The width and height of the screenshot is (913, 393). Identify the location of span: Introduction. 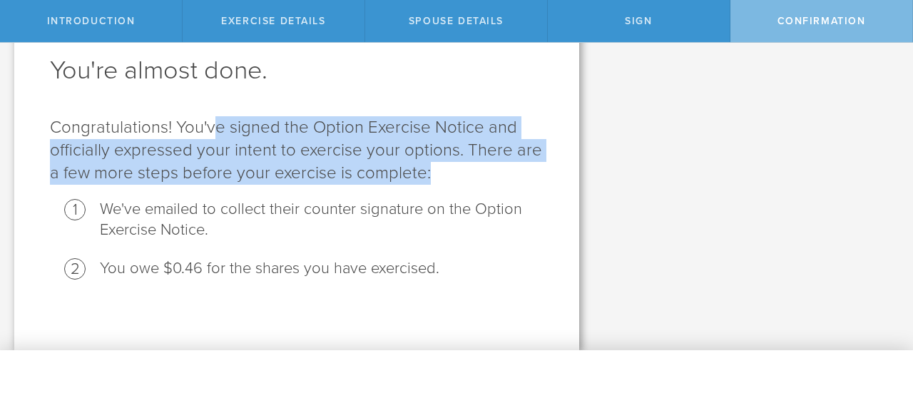
(91, 21).